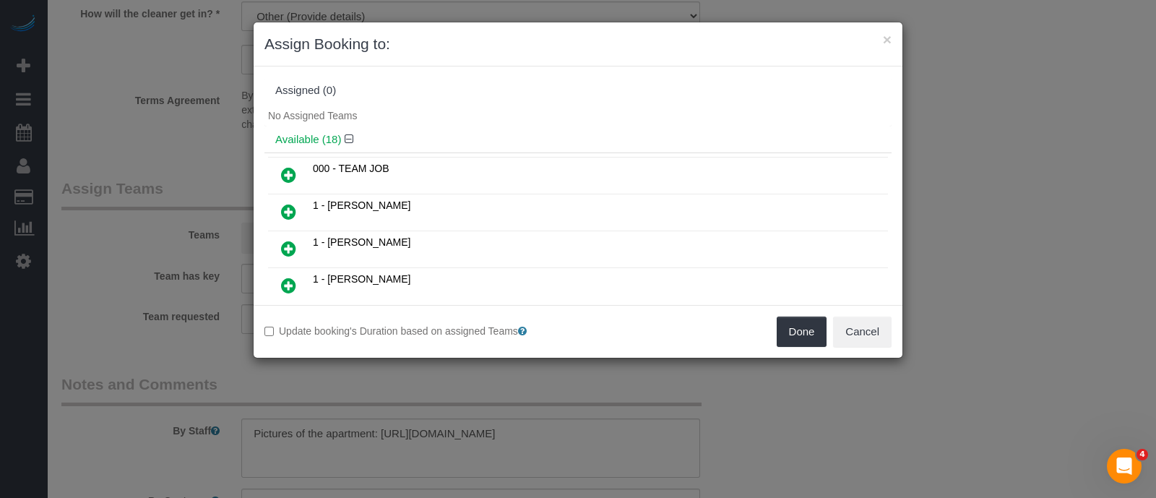  What do you see at coordinates (415, 331) in the screenshot?
I see `label: Update booking's Duration based on assigned Teams` at bounding box center [415, 331].